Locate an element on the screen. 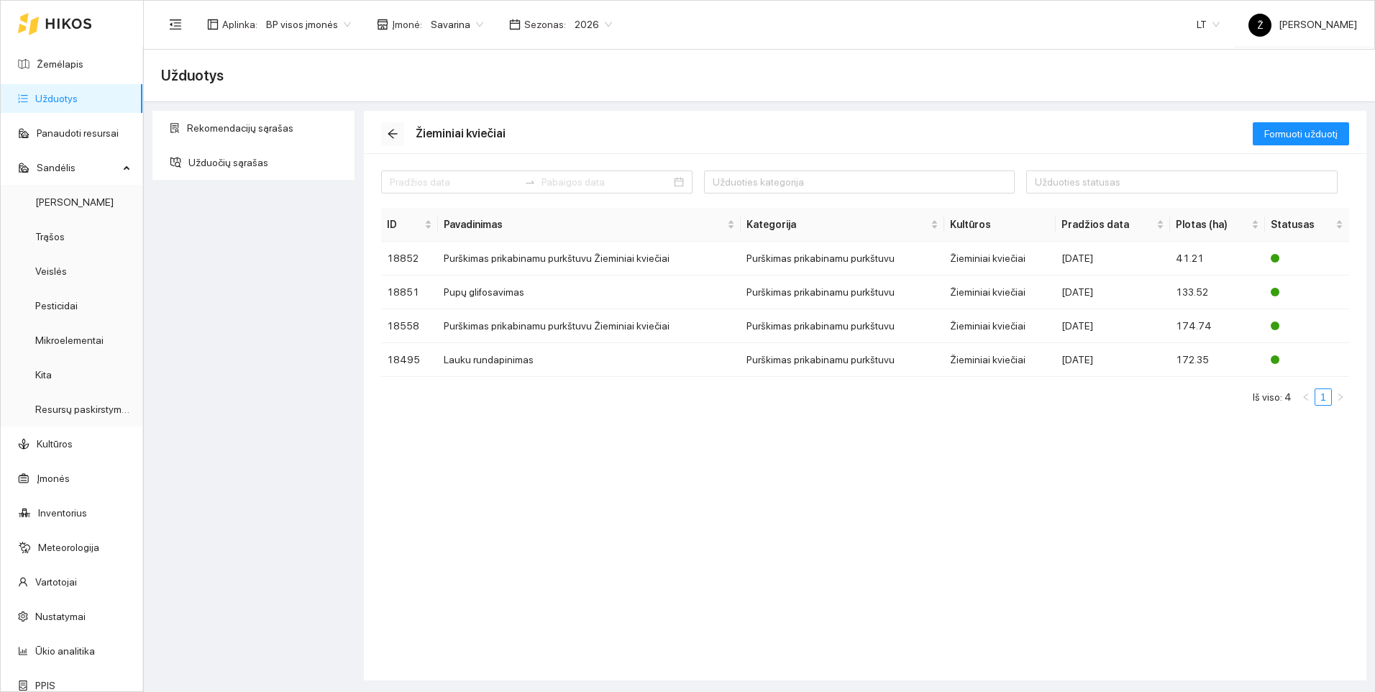 The image size is (1375, 692). div: Žieminiai kviečiai is located at coordinates (460, 133).